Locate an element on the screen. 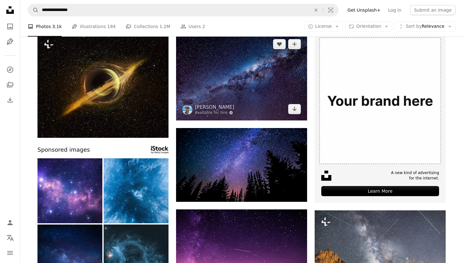 The width and height of the screenshot is (463, 263). a: Explore is located at coordinates (10, 70).